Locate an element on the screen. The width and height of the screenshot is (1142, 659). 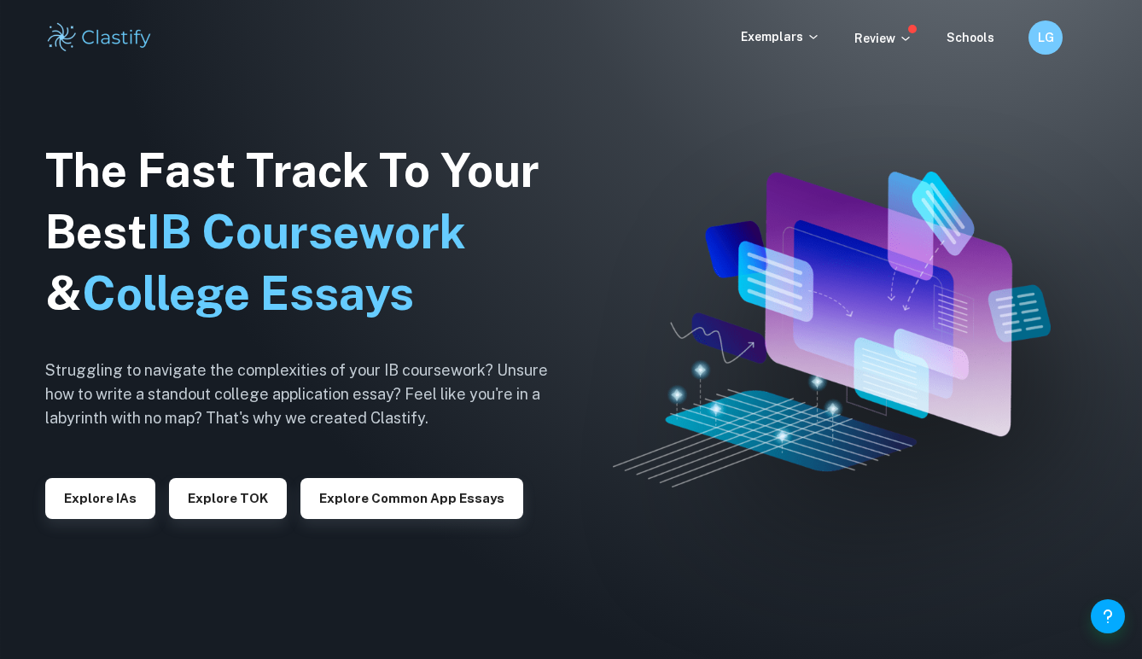
button: LG is located at coordinates (1046, 38).